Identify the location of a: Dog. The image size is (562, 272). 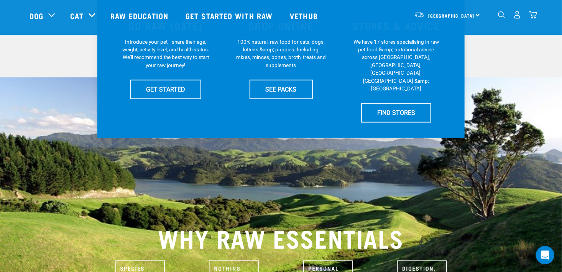
(36, 16).